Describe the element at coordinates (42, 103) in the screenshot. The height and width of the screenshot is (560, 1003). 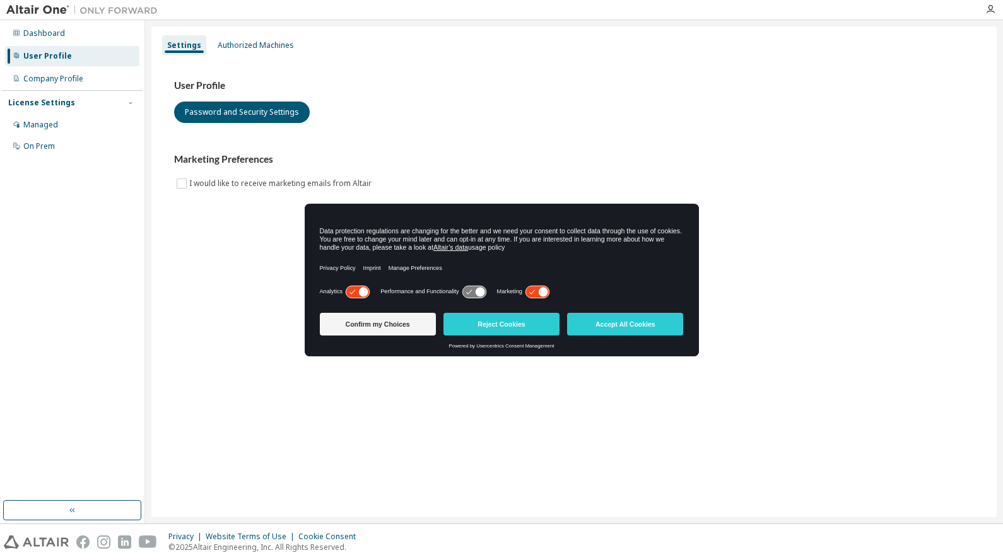
I see `div: License Settings` at that location.